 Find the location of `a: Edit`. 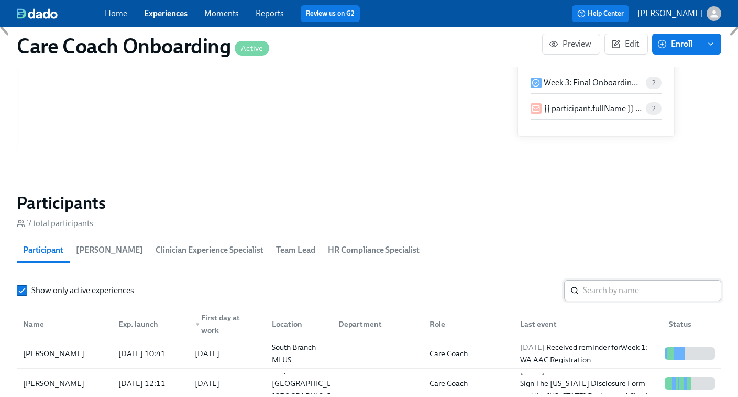

a: Edit is located at coordinates (626, 44).